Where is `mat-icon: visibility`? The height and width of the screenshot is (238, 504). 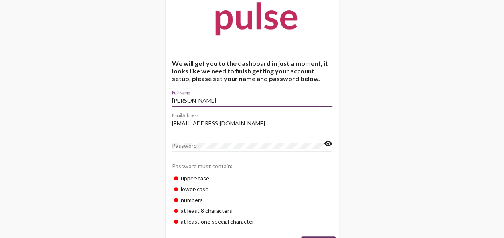
mat-icon: visibility is located at coordinates (328, 144).